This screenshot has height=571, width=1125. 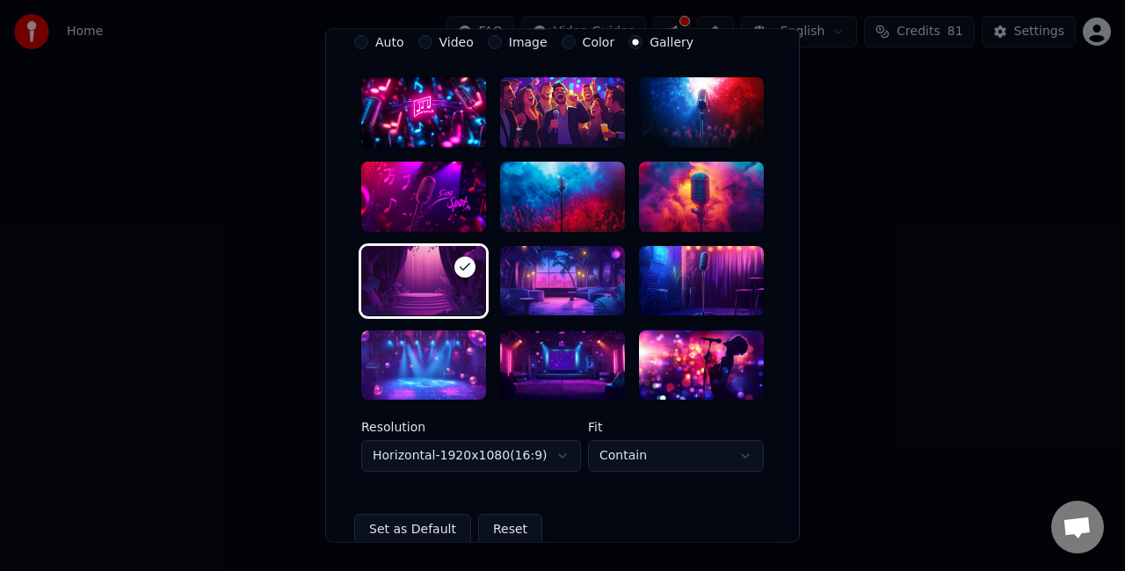 I want to click on label: Video, so click(x=456, y=42).